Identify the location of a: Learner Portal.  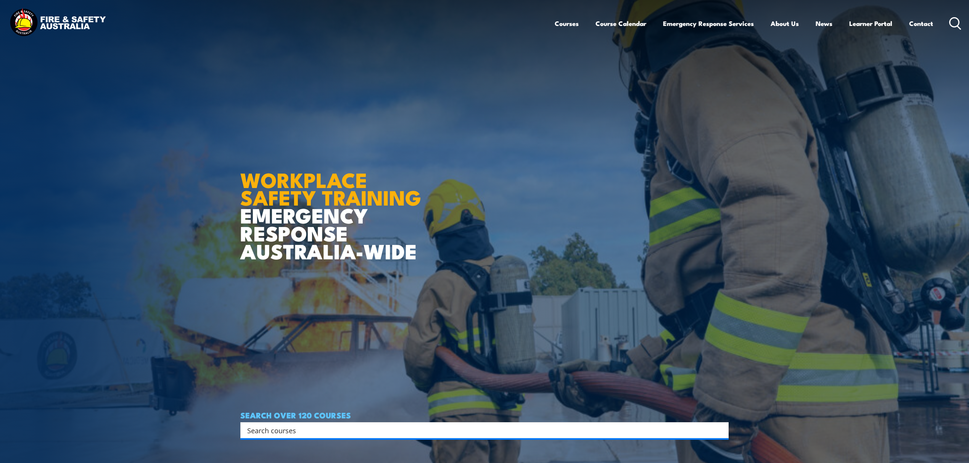
(871, 23).